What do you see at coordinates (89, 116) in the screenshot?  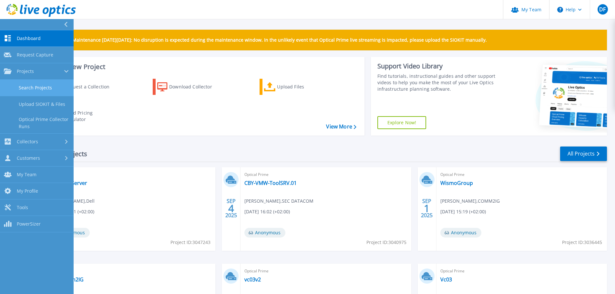 I see `div: Cloud Pricing Calculator` at bounding box center [89, 116].